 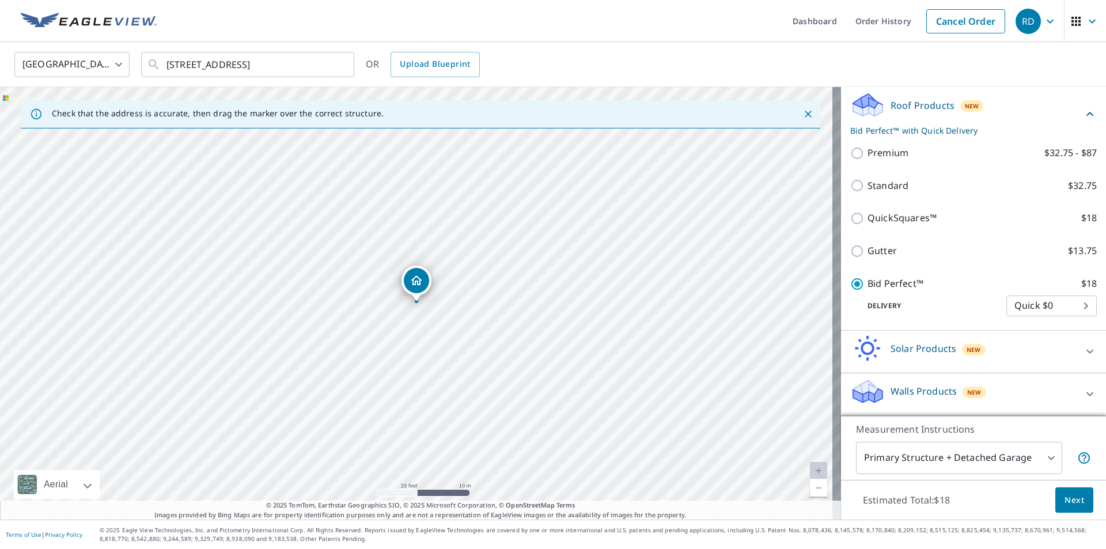 What do you see at coordinates (895, 283) in the screenshot?
I see `p: Bid Perfect™` at bounding box center [895, 283].